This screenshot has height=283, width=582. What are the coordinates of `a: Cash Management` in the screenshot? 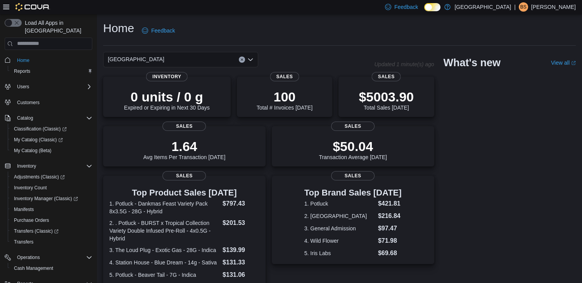 It's located at (33, 269).